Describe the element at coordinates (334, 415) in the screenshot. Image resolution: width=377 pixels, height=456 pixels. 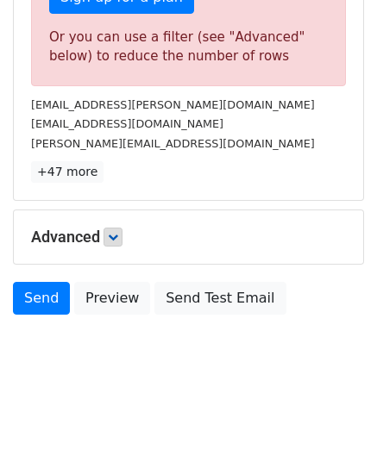
I see `div: Chat Widget` at that location.